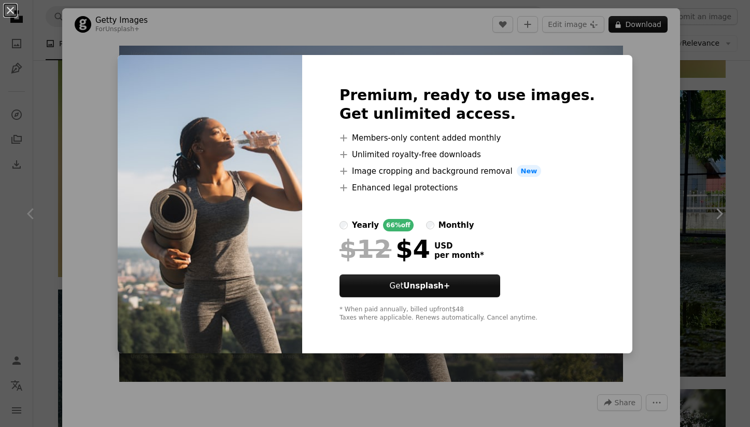 The image size is (750, 427). I want to click on div: $4, so click(385, 249).